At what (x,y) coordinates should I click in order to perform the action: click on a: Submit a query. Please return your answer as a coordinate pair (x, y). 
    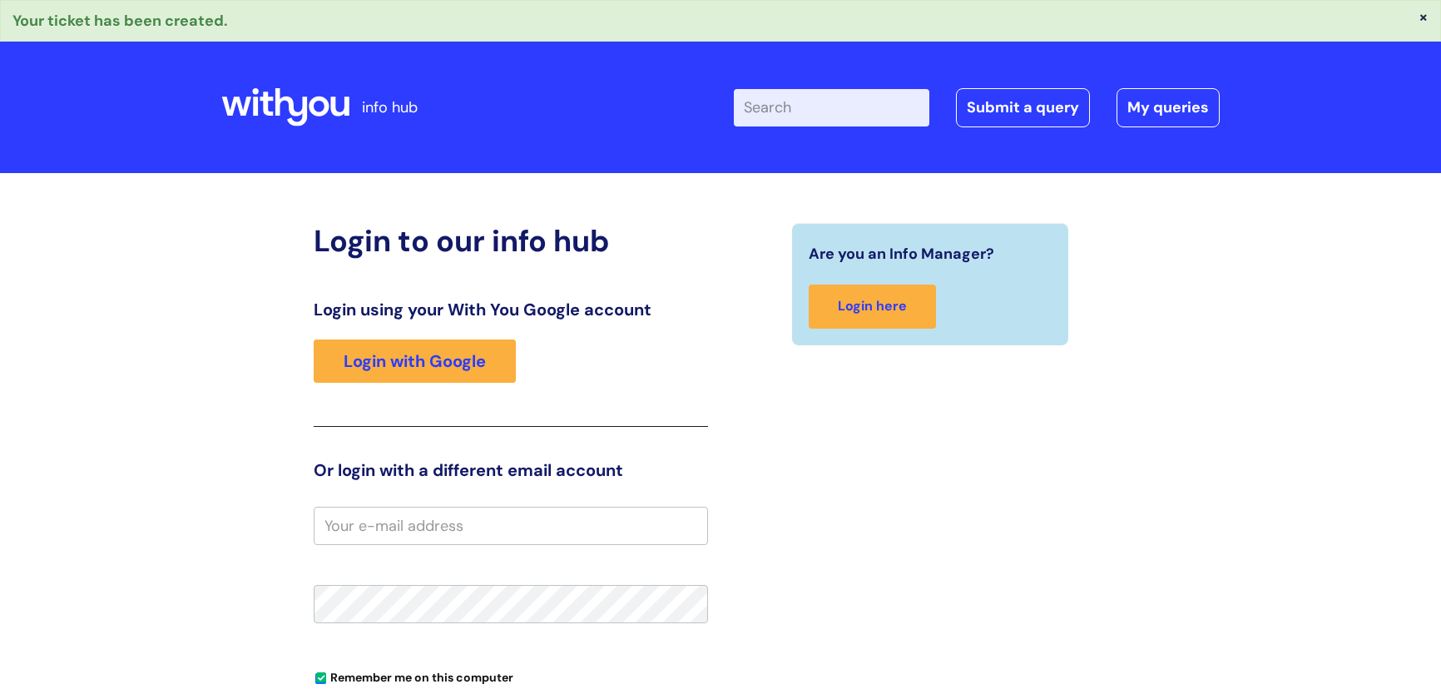
    Looking at the image, I should click on (1022, 107).